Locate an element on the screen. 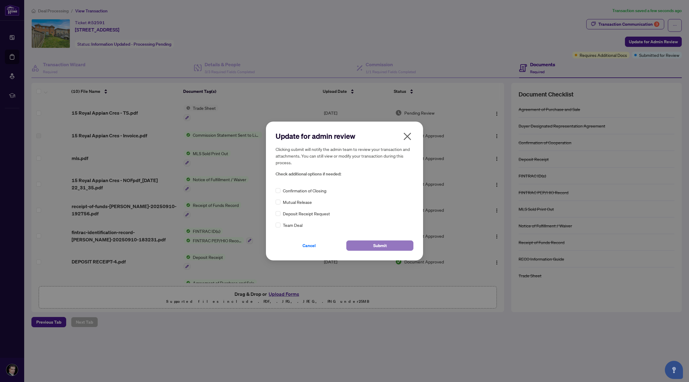 The image size is (689, 382). span: close is located at coordinates (407, 136).